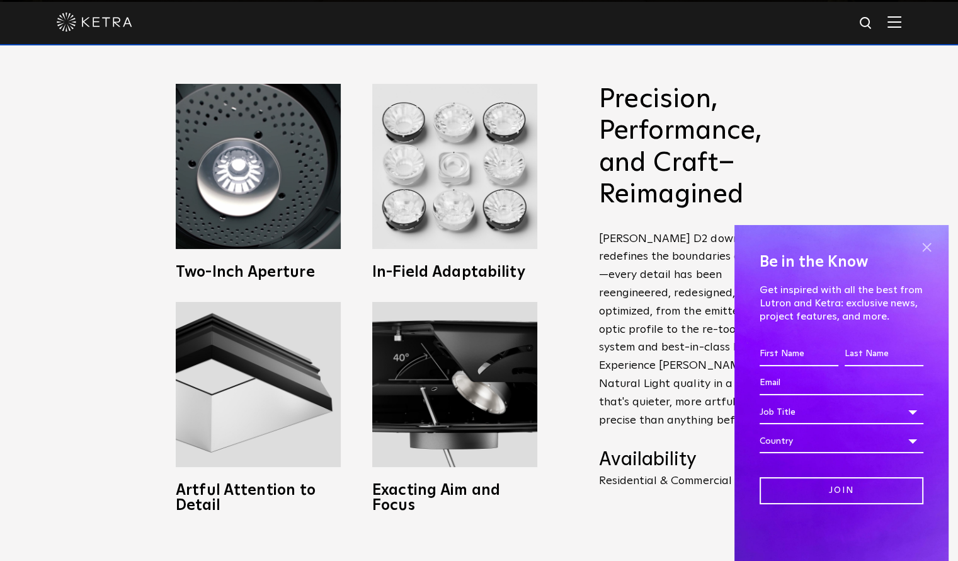  What do you see at coordinates (841, 490) in the screenshot?
I see `input: Join` at bounding box center [841, 490].